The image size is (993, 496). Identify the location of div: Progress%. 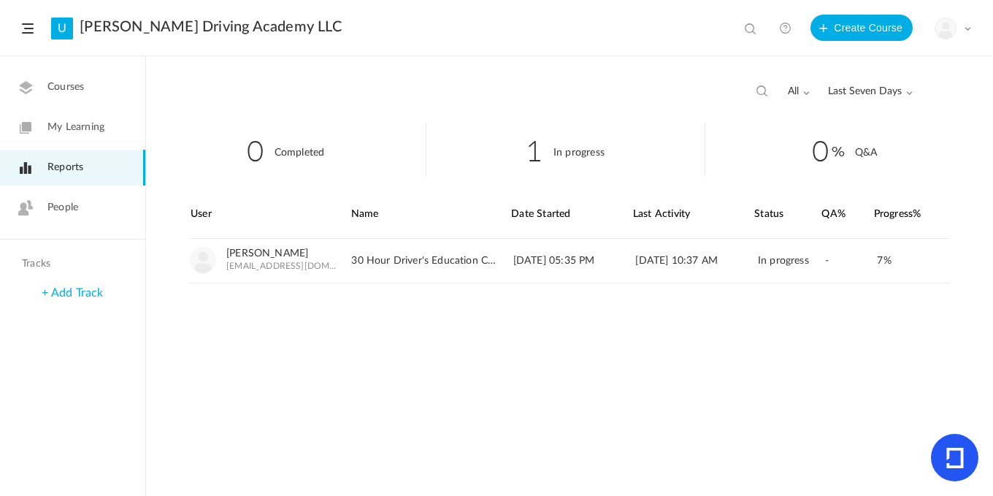
(912, 214).